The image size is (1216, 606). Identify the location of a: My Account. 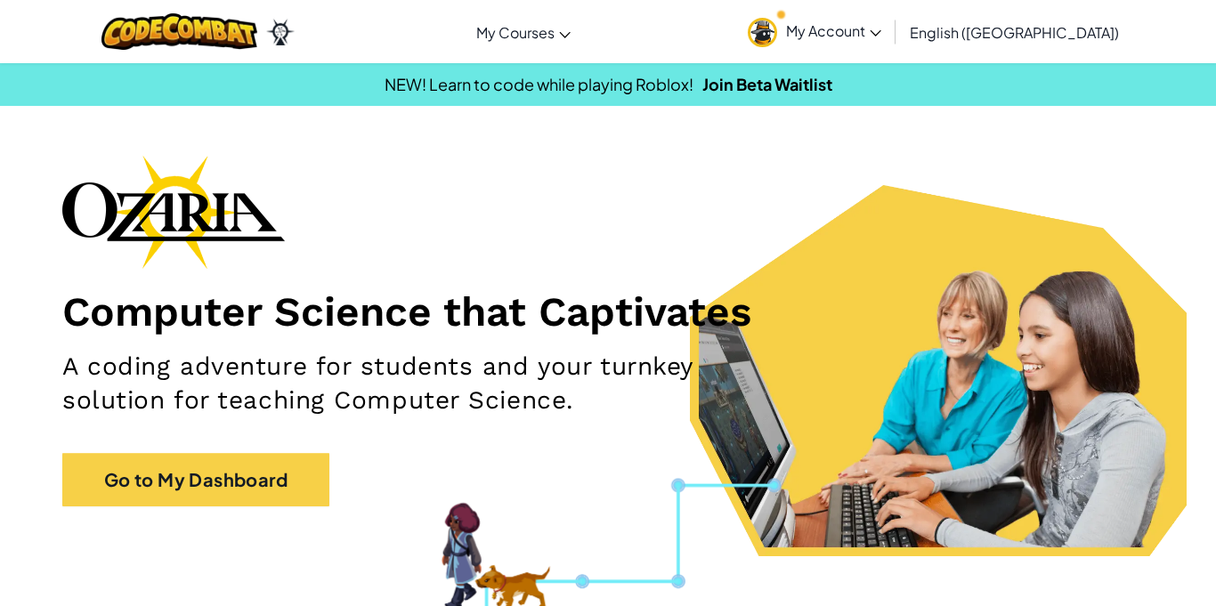
(815, 31).